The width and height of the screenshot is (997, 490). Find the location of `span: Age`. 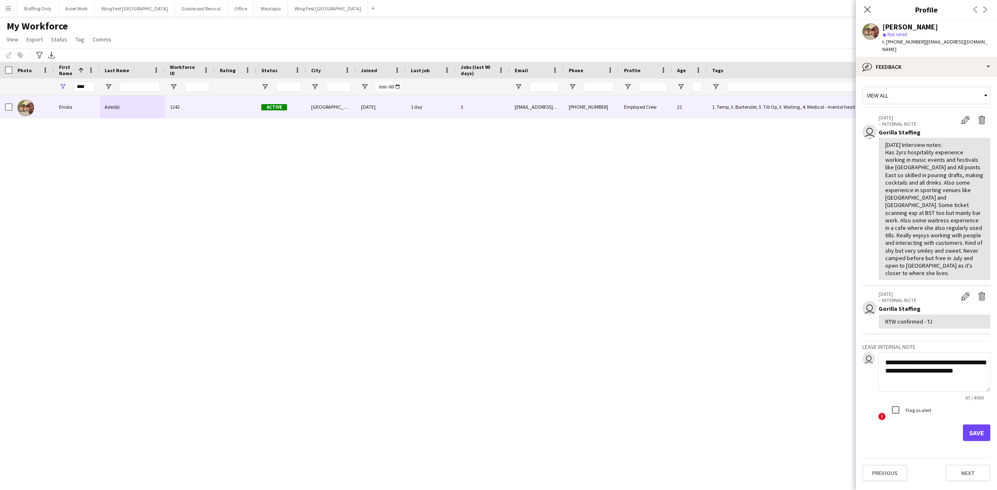

span: Age is located at coordinates (681, 70).